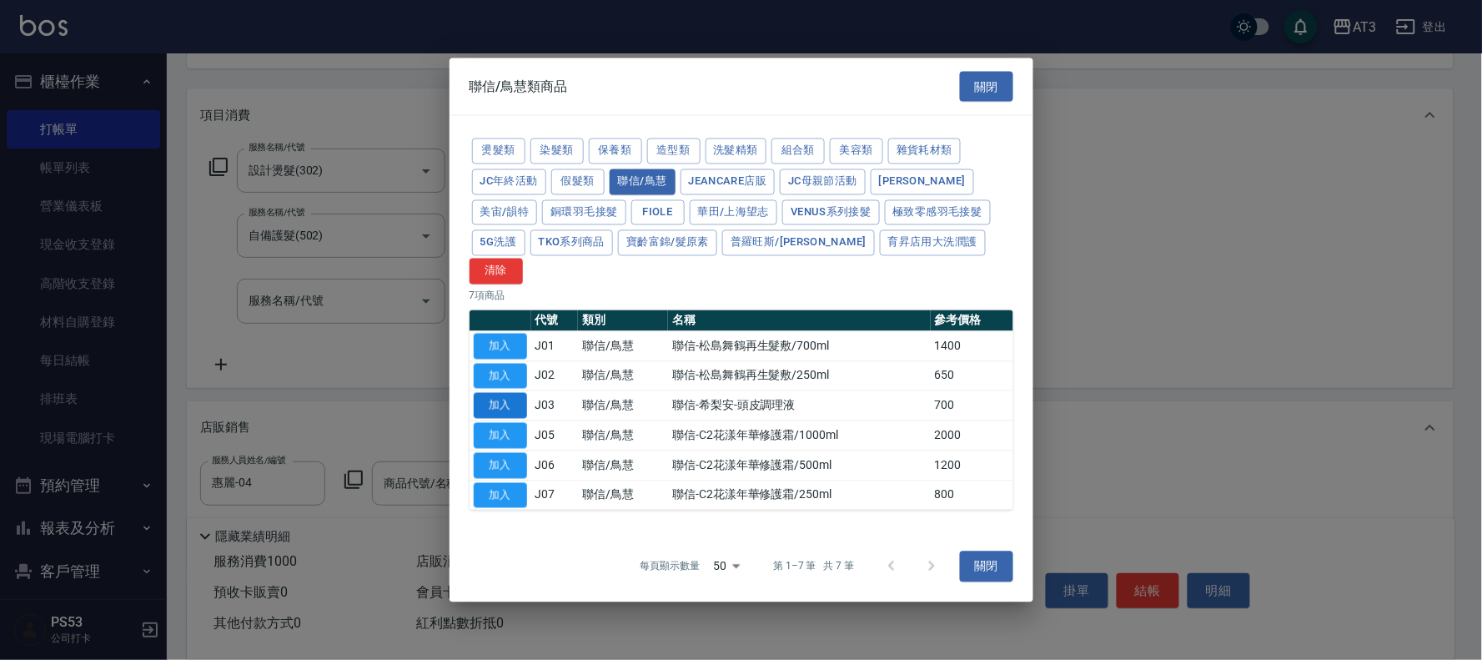  What do you see at coordinates (499, 243) in the screenshot?
I see `button: 5G洗護` at bounding box center [499, 243].